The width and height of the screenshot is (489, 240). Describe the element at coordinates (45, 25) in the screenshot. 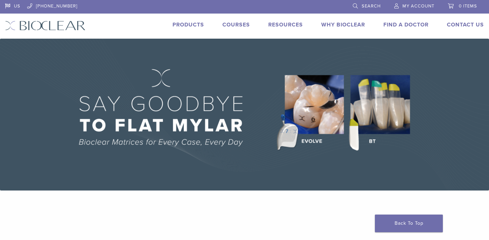

I see `img: Bioclear` at that location.